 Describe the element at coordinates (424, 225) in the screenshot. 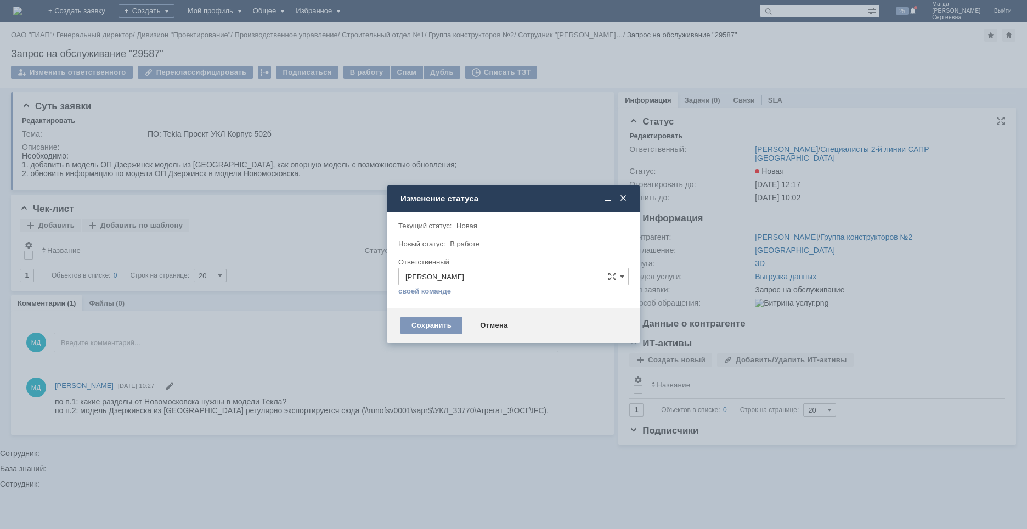

I see `label: Текущий статус:` at that location.